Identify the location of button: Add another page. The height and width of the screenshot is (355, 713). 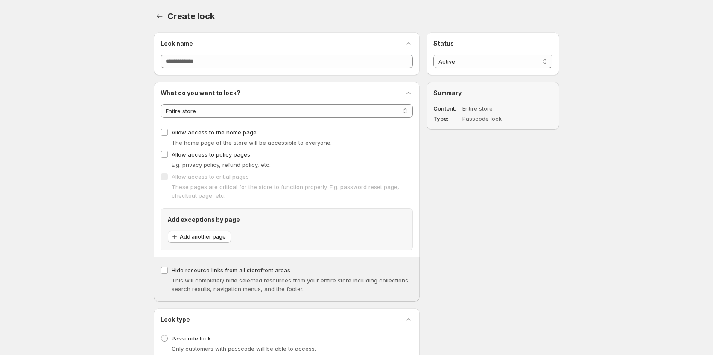
(200, 237).